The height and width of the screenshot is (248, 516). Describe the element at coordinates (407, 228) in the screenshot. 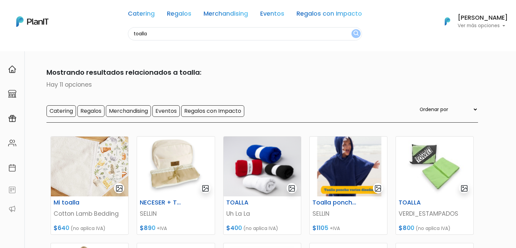

I see `span: $800` at that location.